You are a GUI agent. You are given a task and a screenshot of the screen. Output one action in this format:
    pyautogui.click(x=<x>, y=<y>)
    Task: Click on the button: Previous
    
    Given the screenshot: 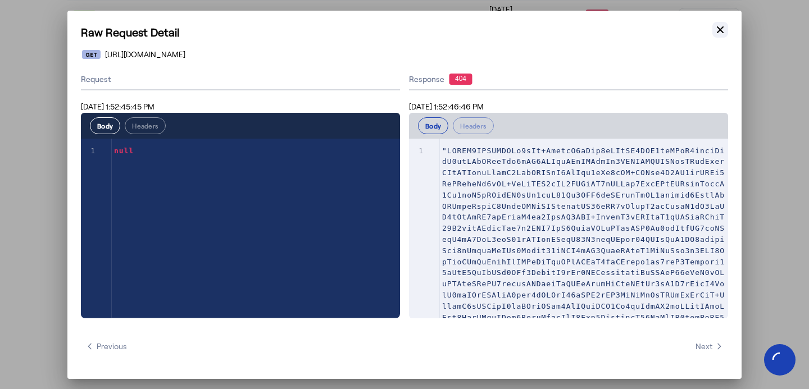 What is the action you would take?
    pyautogui.click(x=106, y=346)
    